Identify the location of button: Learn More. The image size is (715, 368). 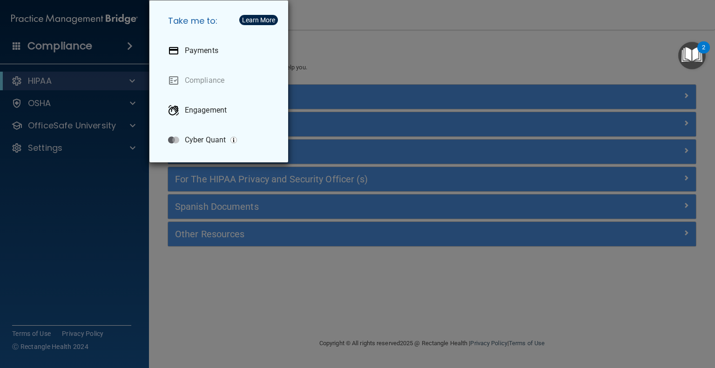
(258, 20).